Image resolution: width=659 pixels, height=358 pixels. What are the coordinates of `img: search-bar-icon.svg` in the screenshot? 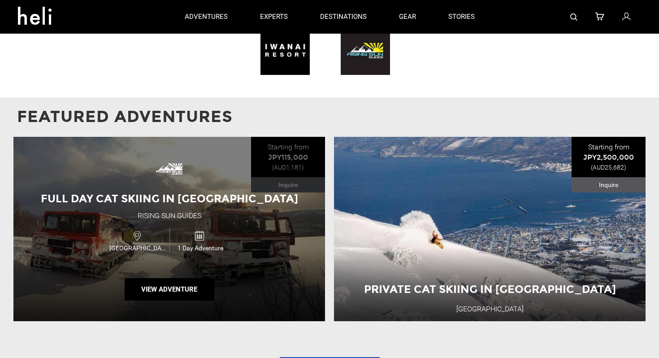 It's located at (574, 17).